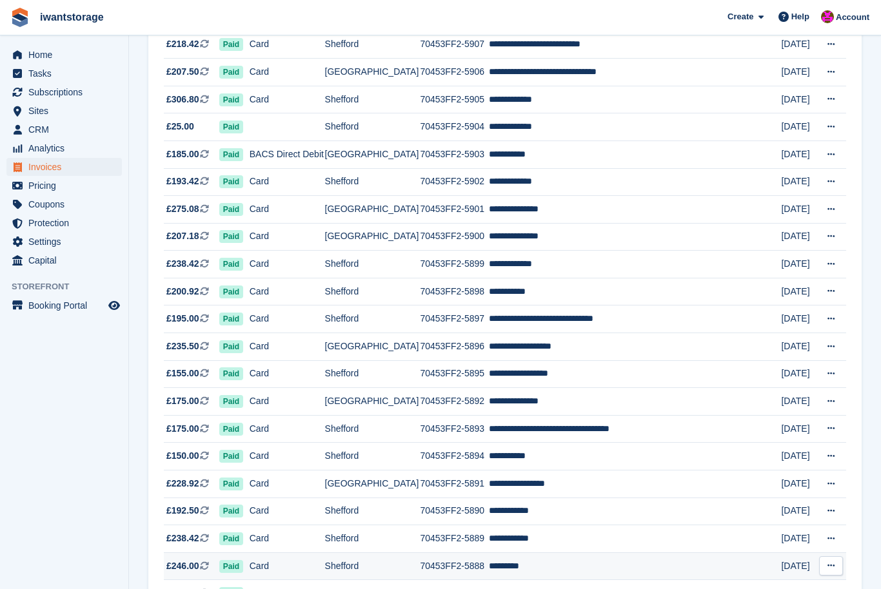 The image size is (881, 589). I want to click on span: Invoices, so click(67, 167).